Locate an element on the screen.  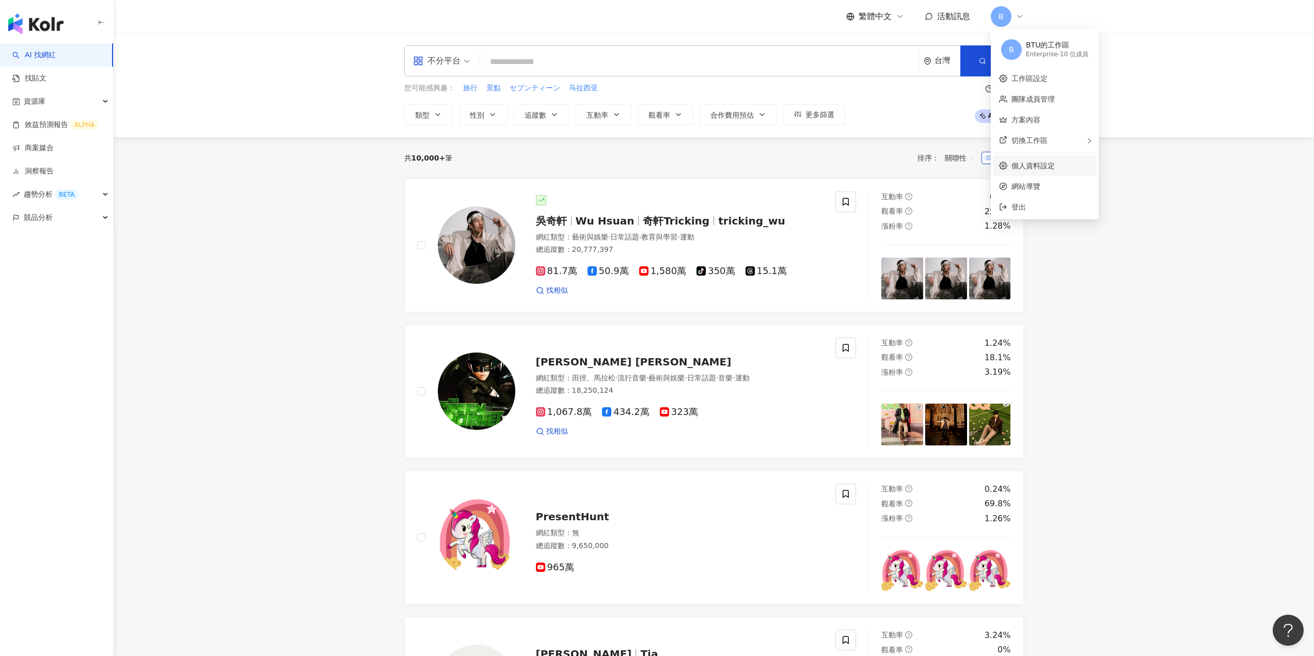
span: 繁體中文 is located at coordinates (875, 17).